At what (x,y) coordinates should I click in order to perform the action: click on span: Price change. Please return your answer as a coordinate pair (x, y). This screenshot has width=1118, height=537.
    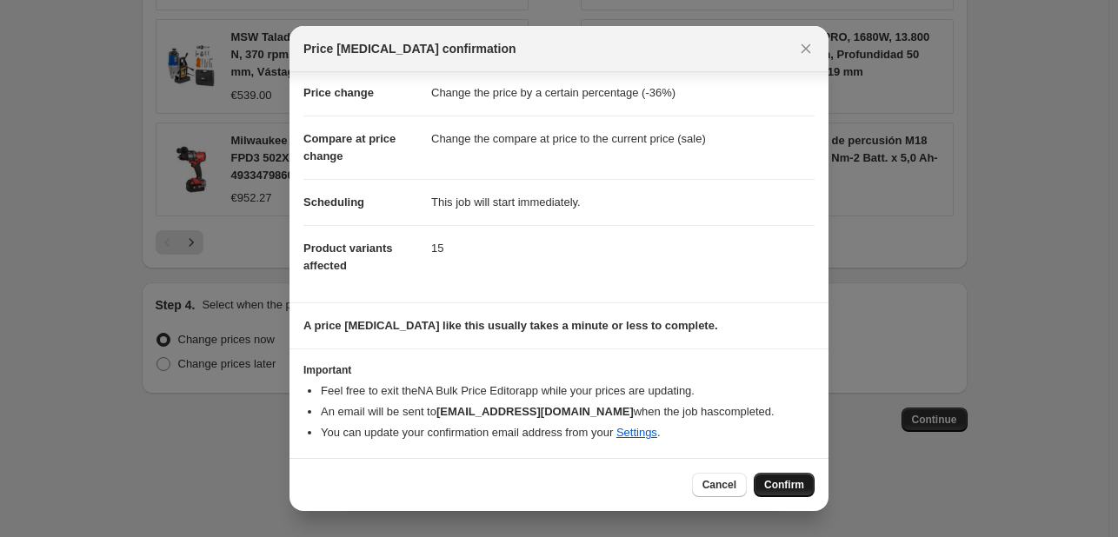
    Looking at the image, I should click on (338, 92).